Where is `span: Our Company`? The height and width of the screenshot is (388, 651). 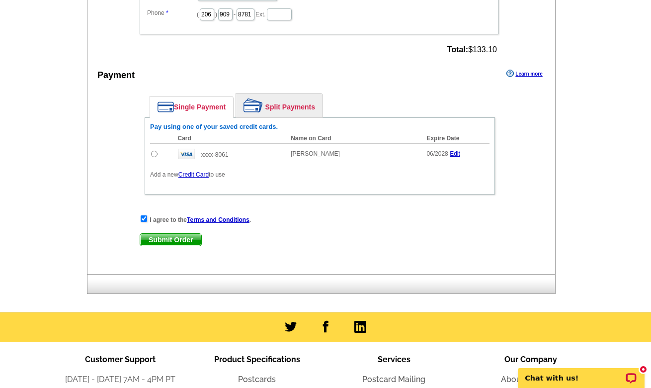
span: Our Company is located at coordinates (531, 359).